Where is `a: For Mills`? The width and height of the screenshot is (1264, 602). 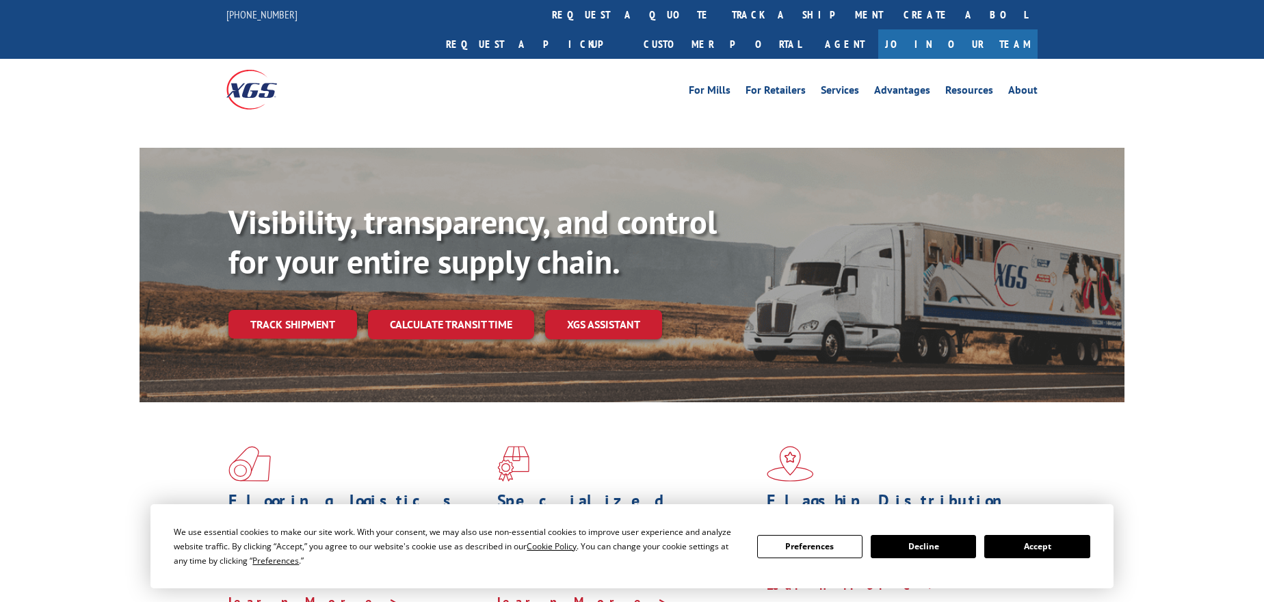
a: For Mills is located at coordinates (710, 92).